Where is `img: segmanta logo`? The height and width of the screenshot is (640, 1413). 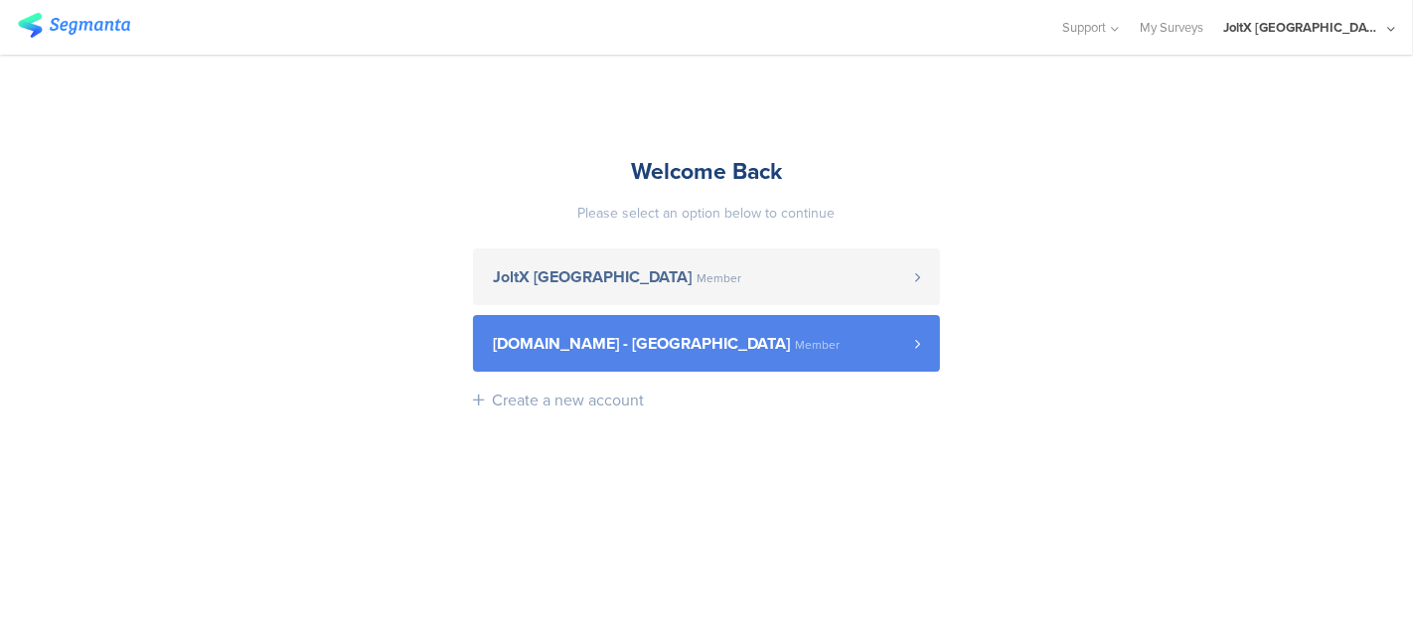
img: segmanta logo is located at coordinates (74, 25).